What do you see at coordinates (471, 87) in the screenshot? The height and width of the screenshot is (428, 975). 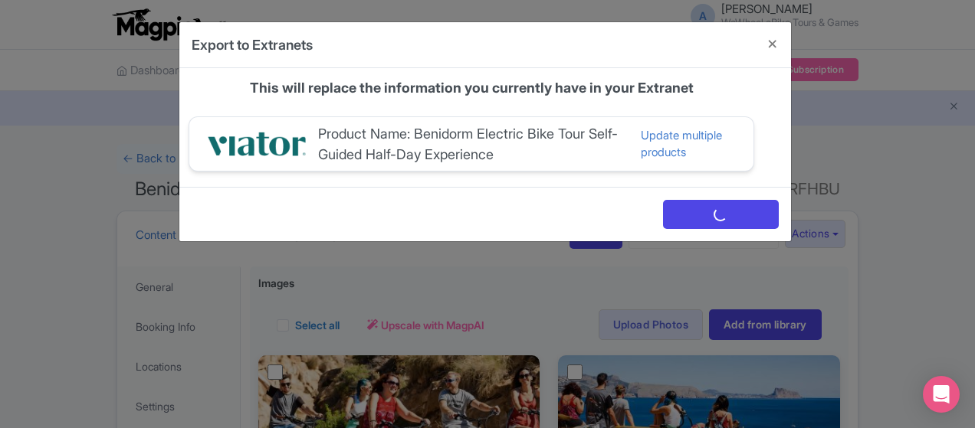 I see `span: This will replace the information you currently have in your Extranet` at bounding box center [471, 87].